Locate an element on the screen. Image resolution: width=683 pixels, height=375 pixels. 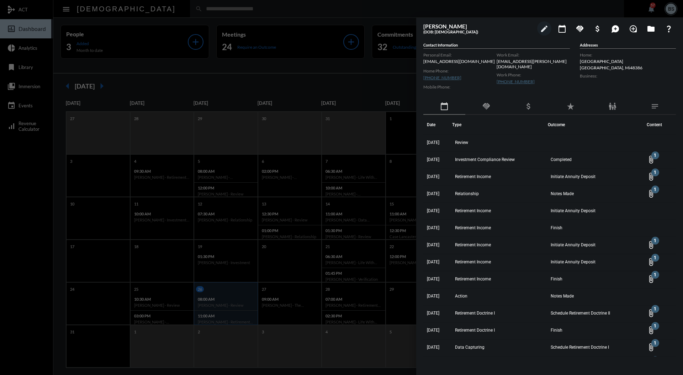
span: Review is located at coordinates (462, 143).